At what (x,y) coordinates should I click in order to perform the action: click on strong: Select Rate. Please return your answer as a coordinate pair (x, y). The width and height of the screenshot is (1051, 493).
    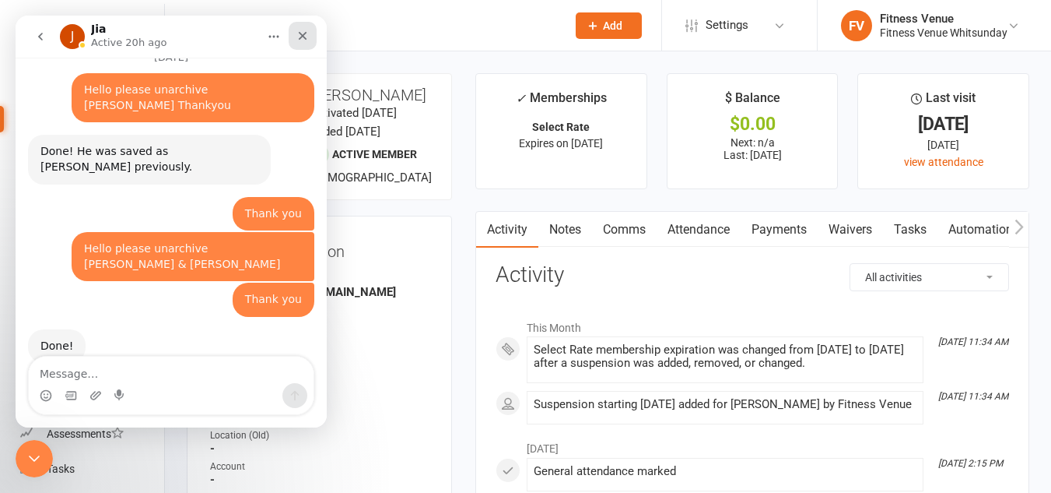
    Looking at the image, I should click on (561, 127).